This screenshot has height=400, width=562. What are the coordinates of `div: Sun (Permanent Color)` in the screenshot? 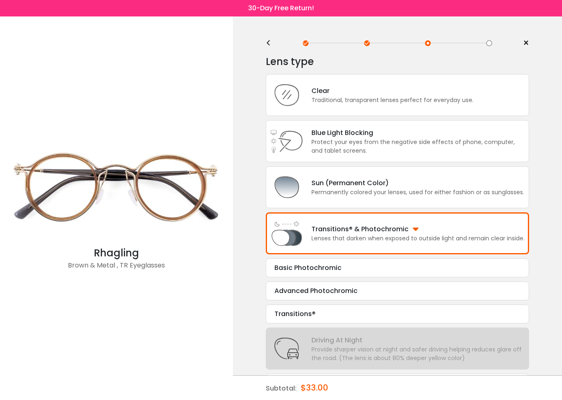 It's located at (417, 183).